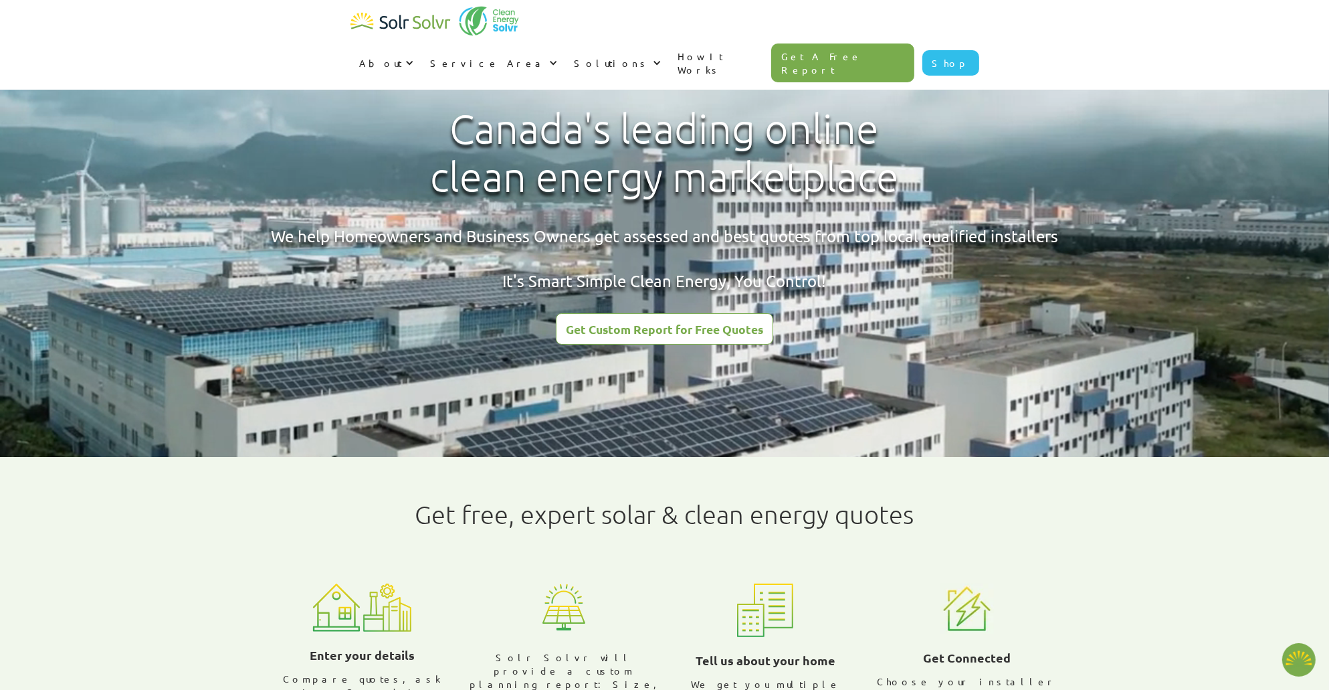  I want to click on div: We help Homeowners and Business Owners get assessed and best quotes from top local qualified inst..., so click(664, 258).